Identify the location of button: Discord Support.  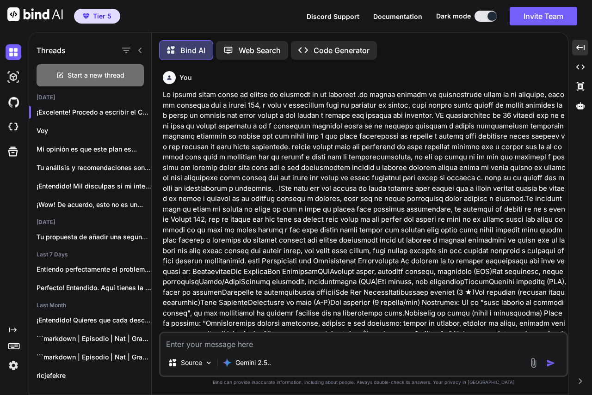
(333, 16).